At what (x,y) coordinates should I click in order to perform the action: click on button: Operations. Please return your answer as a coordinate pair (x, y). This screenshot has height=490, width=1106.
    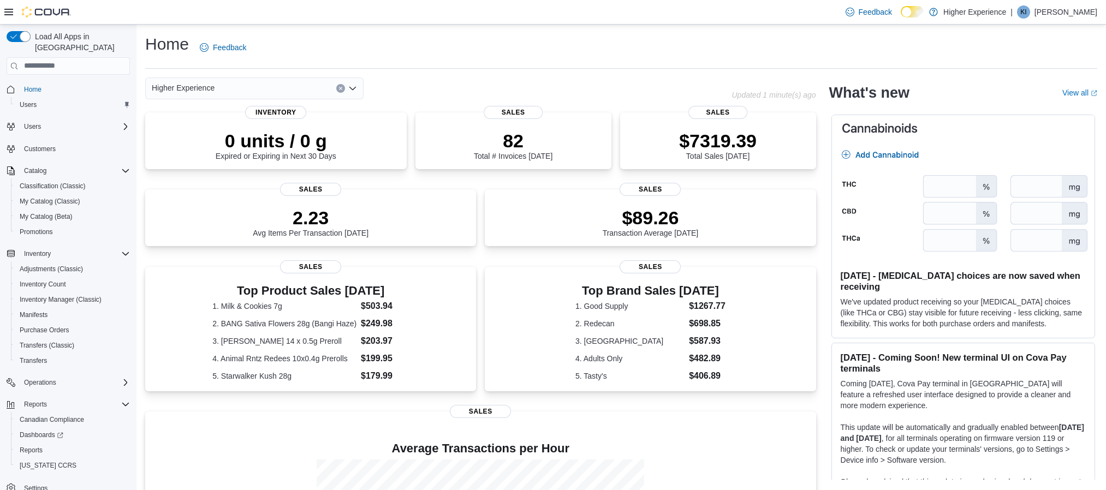
    Looking at the image, I should click on (40, 383).